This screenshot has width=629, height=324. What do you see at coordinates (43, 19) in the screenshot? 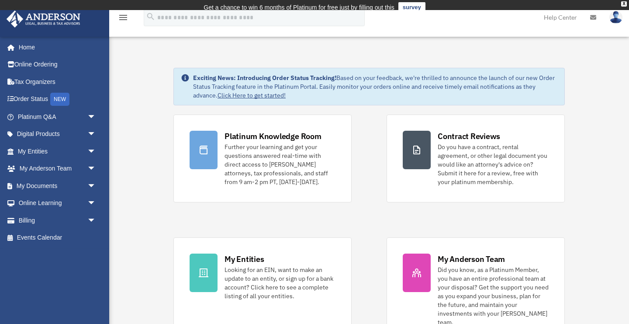
I see `img: Anderson Advisors Platinum Portal` at bounding box center [43, 19].